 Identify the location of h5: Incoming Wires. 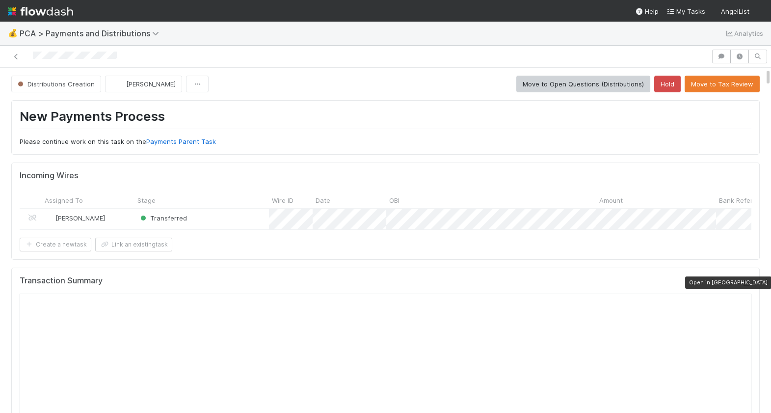
(49, 176).